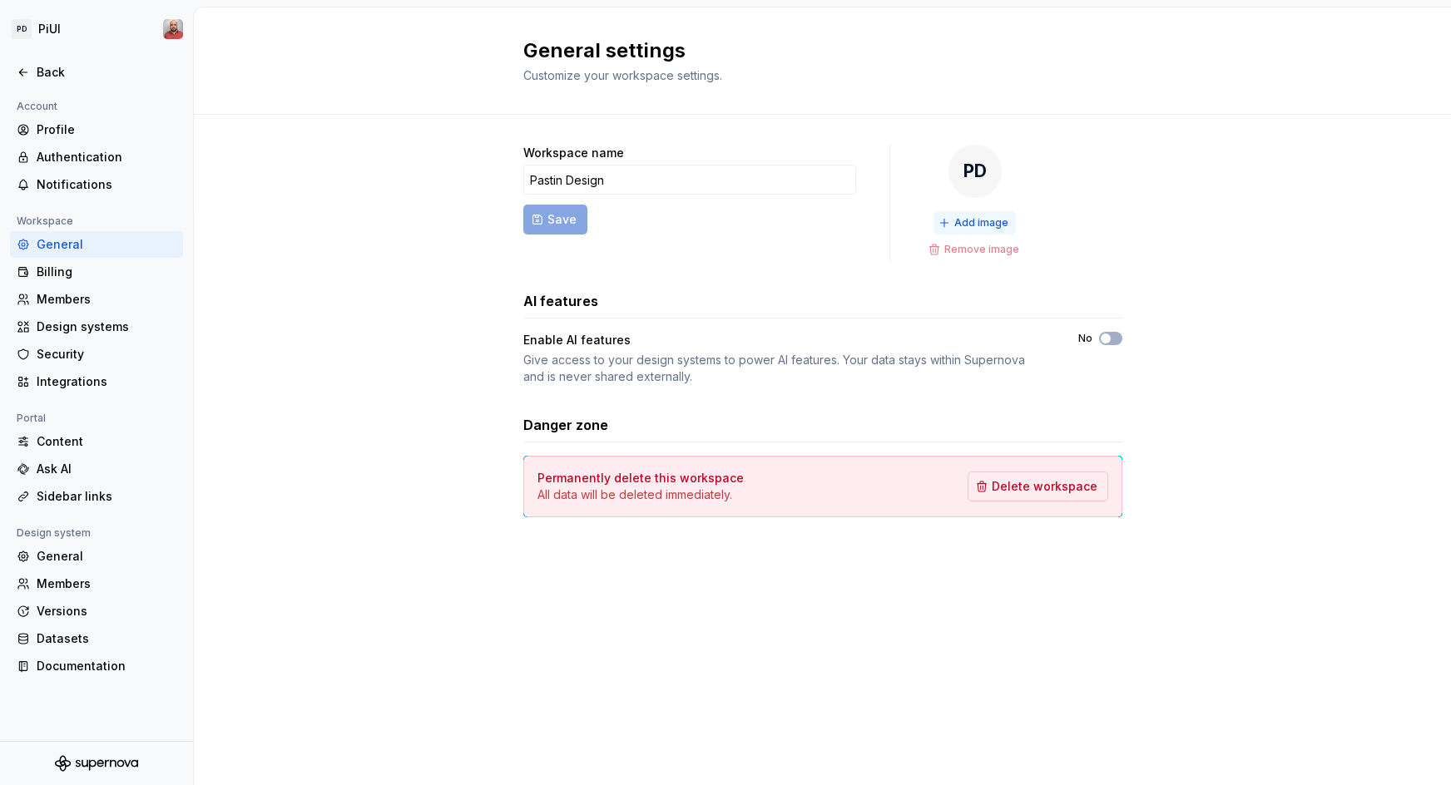 The height and width of the screenshot is (785, 1451). Describe the element at coordinates (173, 29) in the screenshot. I see `img: Igor Pastin` at that location.